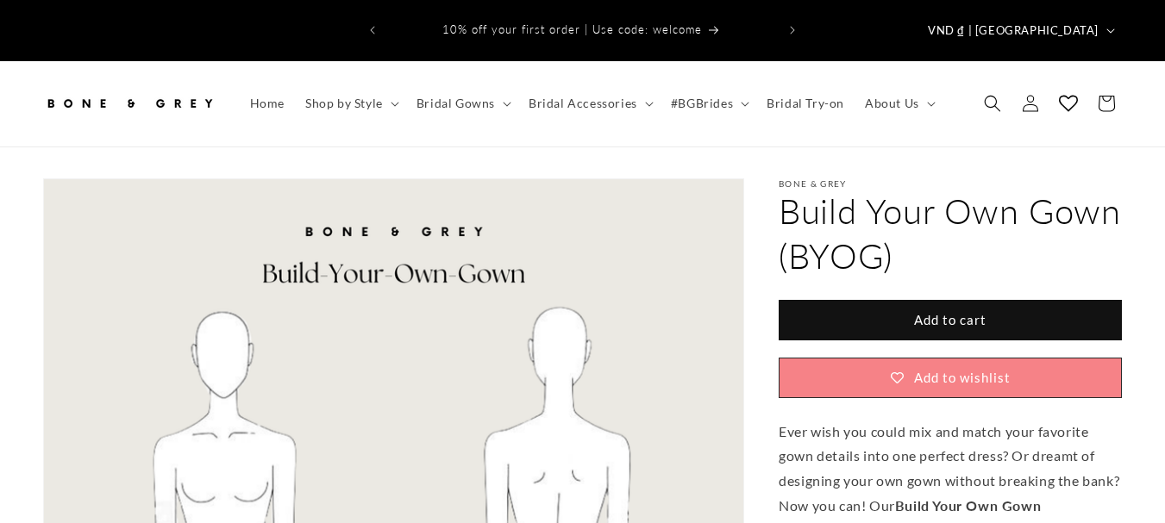  I want to click on summary: Search, so click(992, 103).